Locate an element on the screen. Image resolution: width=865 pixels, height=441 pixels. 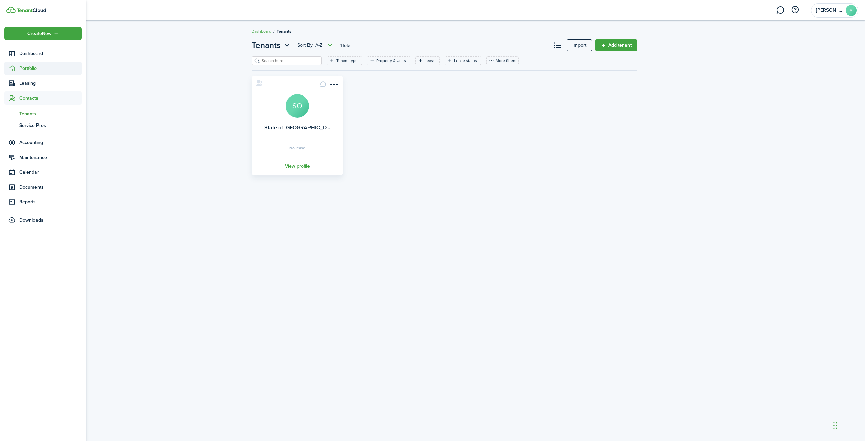
avatar-text: SO is located at coordinates (297, 106).